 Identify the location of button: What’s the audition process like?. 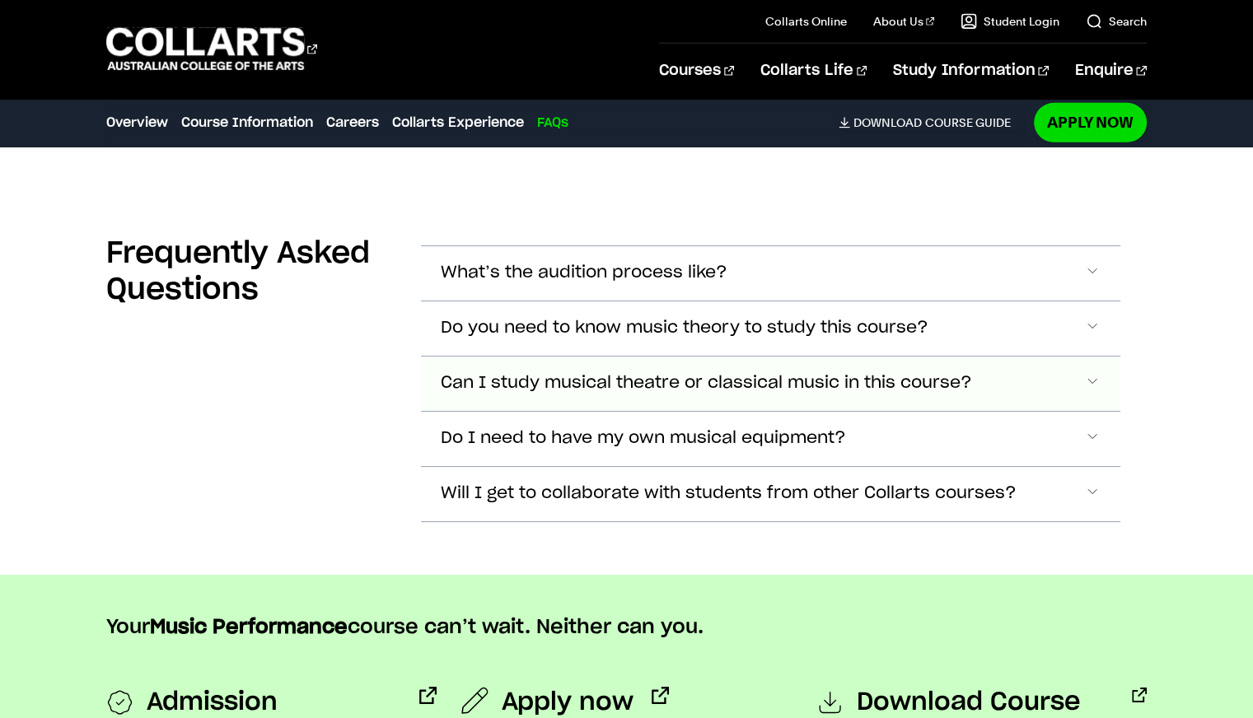
(770, 273).